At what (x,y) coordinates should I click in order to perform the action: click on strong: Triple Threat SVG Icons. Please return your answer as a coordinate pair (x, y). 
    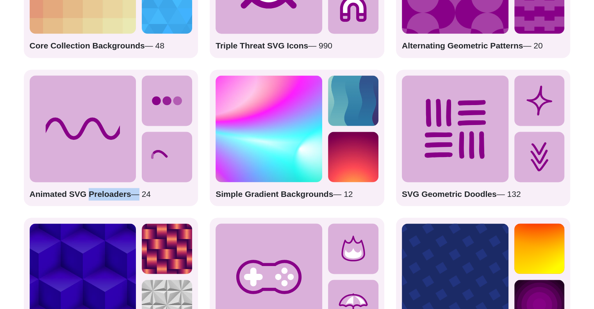
    Looking at the image, I should click on (262, 45).